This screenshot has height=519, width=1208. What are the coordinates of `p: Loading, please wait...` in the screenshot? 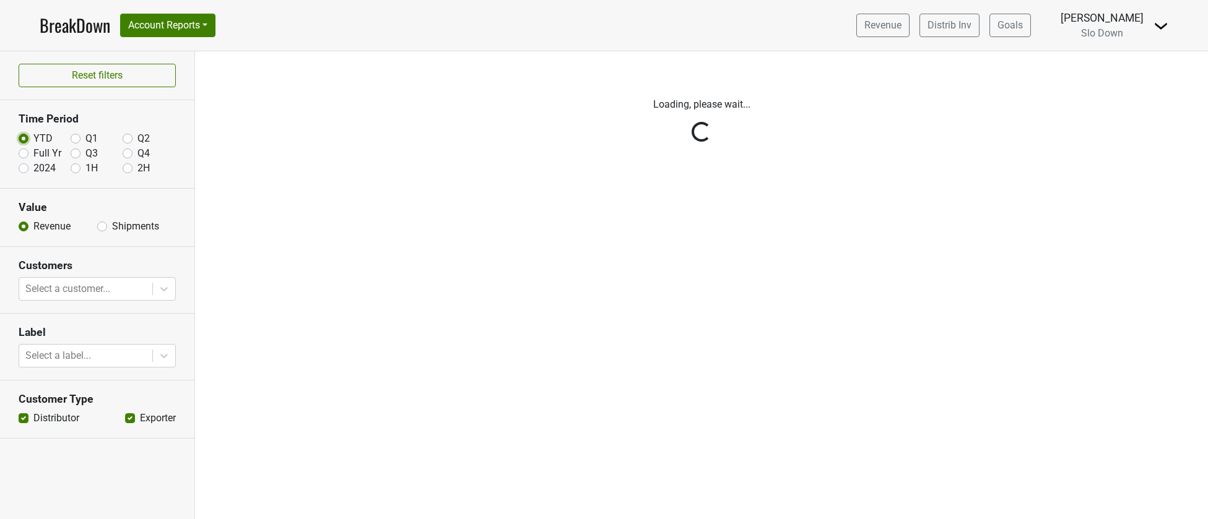 It's located at (702, 105).